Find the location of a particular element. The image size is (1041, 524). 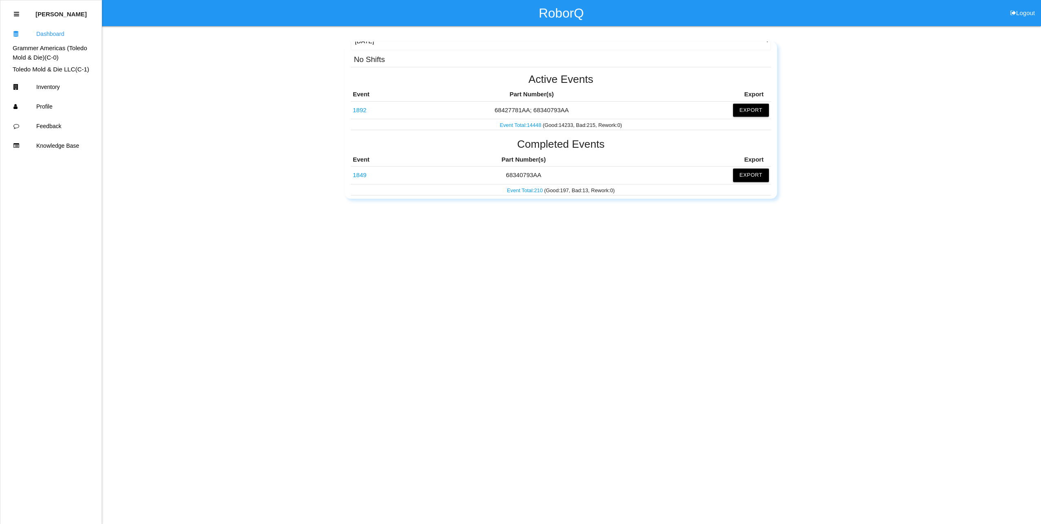

a: Dashboard is located at coordinates (51, 34).